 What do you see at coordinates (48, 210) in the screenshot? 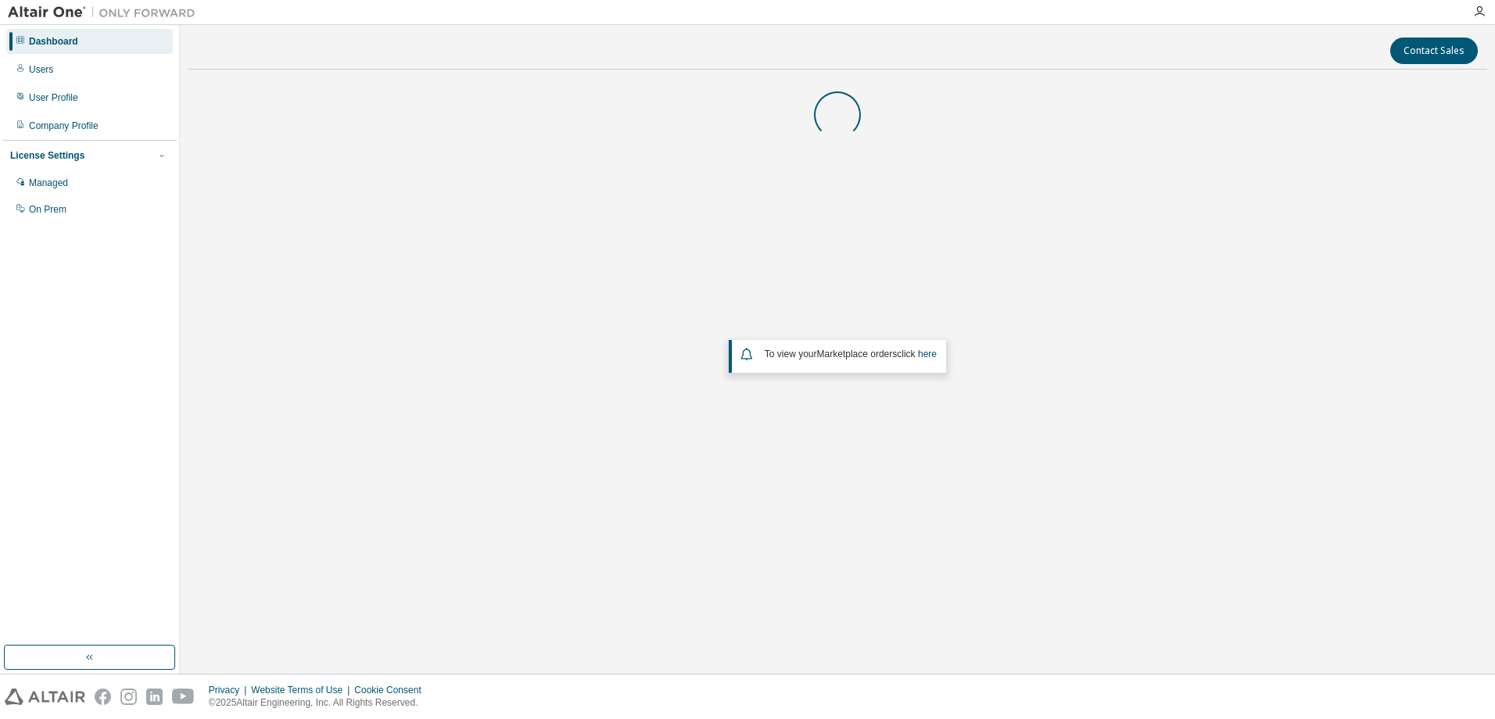
I see `div: On Prem` at bounding box center [48, 210].